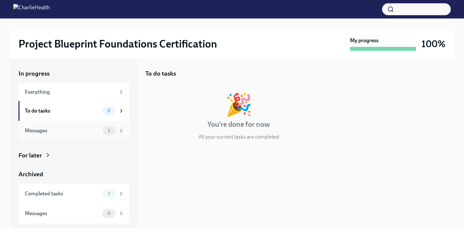 This screenshot has height=235, width=464. What do you see at coordinates (74, 174) in the screenshot?
I see `div: Archived` at bounding box center [74, 174].